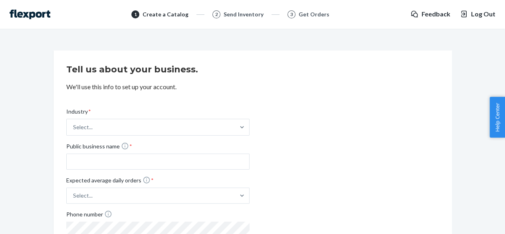  What do you see at coordinates (478, 14) in the screenshot?
I see `button: Log Out` at bounding box center [478, 14].